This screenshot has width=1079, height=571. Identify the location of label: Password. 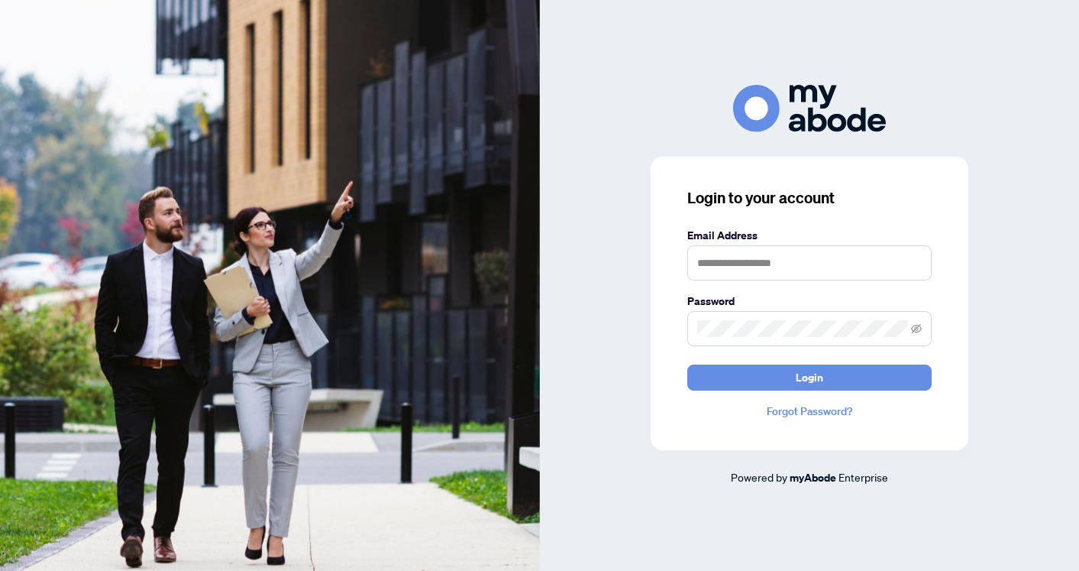
(810, 301).